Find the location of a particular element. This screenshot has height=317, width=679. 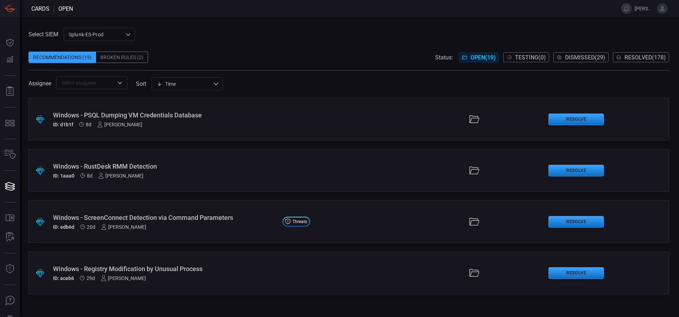

div: Windows - PSQL Dumping VM Credentials Database is located at coordinates (165, 115).